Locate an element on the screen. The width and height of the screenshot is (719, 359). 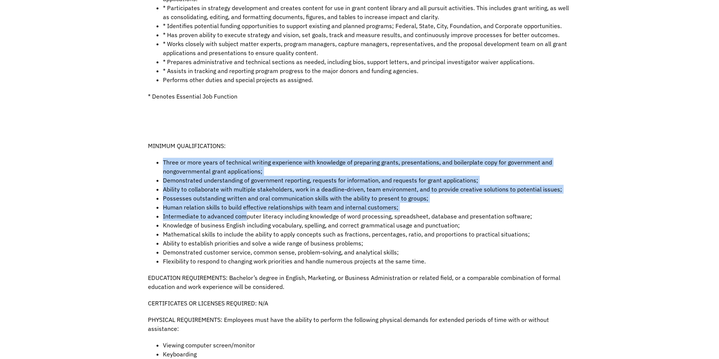
li: Ability to collaborate with multiple stakeholders, work in a deadline-driven, team environment, a... is located at coordinates (367, 189).